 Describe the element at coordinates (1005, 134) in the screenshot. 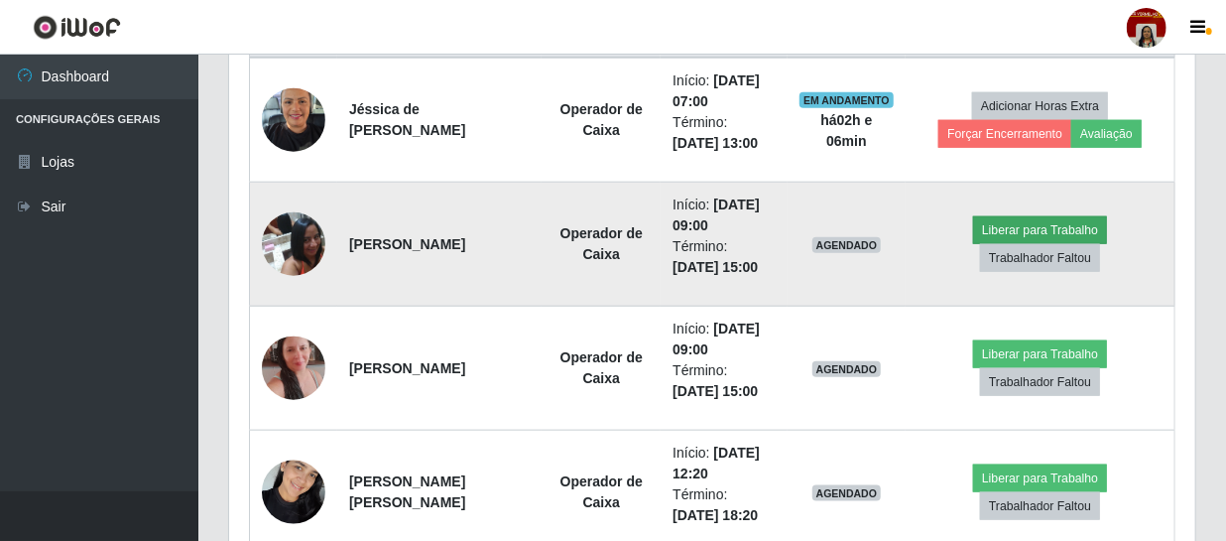

I see `button: Forçar Encerramento` at that location.